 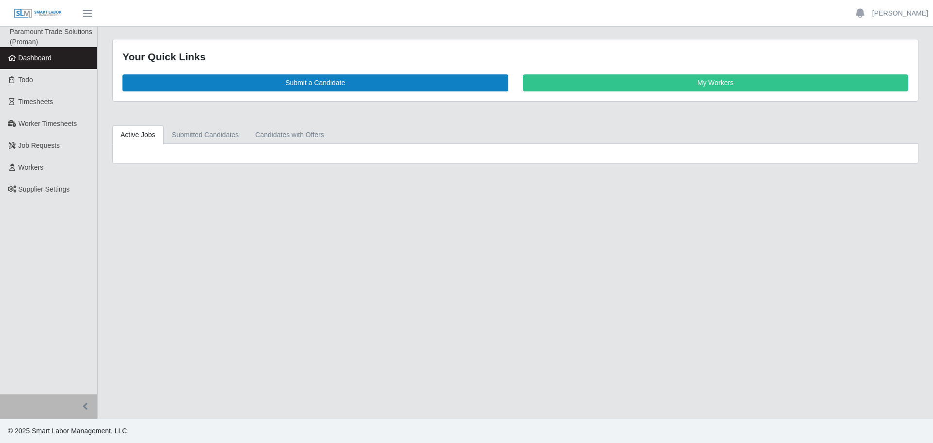 I want to click on a: Submitted Candidates, so click(x=206, y=135).